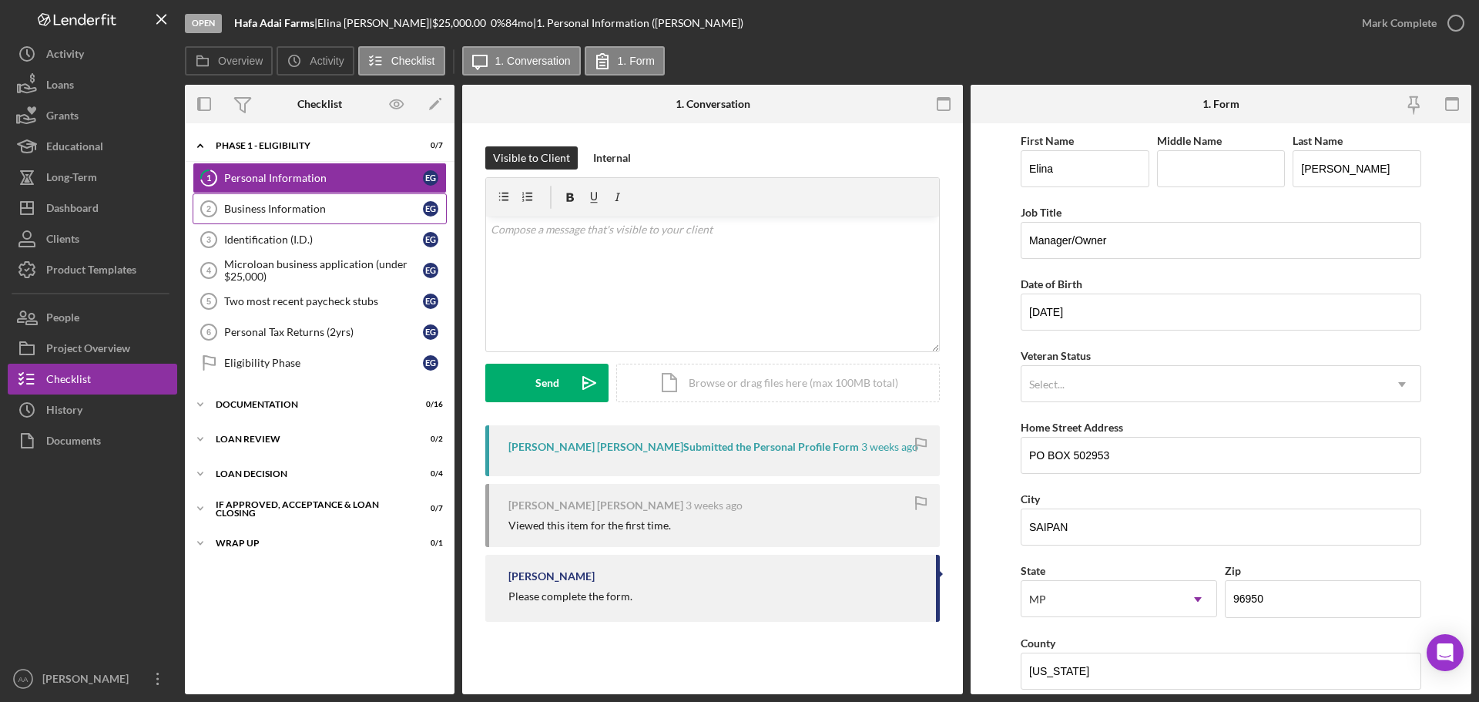 This screenshot has height=702, width=1479. I want to click on div: History, so click(64, 411).